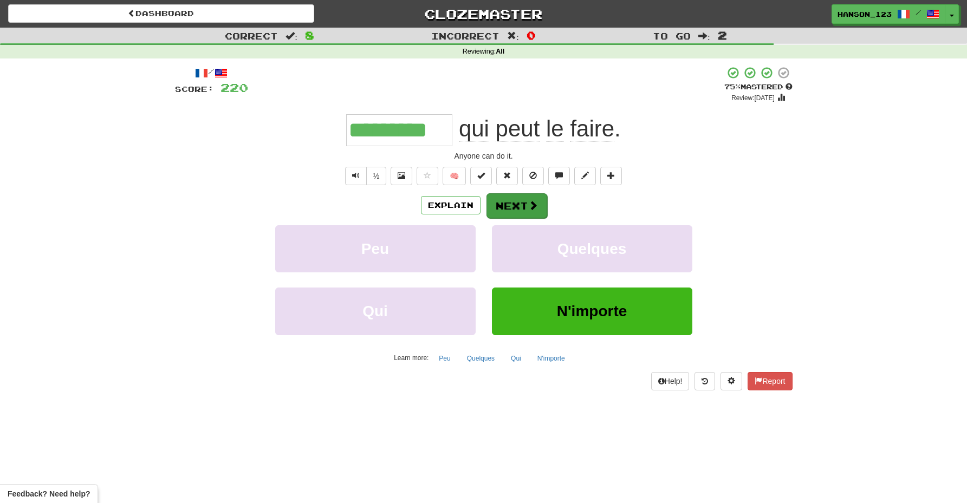  Describe the element at coordinates (705, 381) in the screenshot. I see `button: Round history (alt+y)` at that location.